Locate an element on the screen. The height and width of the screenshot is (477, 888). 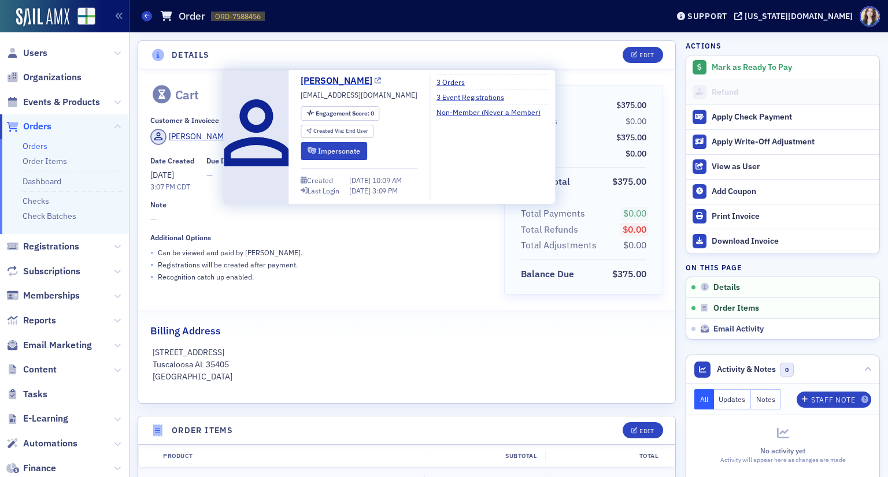
h4: On this page is located at coordinates (783, 268).